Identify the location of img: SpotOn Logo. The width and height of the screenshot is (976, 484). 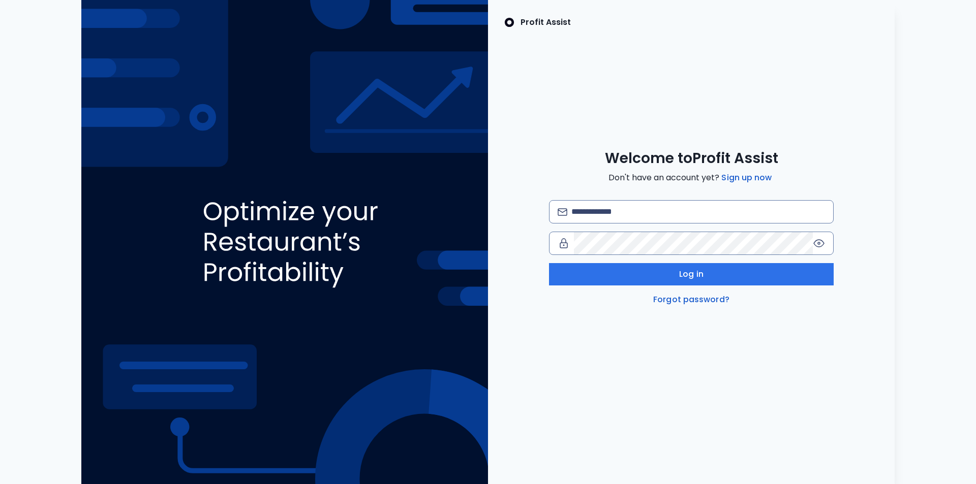
(509, 22).